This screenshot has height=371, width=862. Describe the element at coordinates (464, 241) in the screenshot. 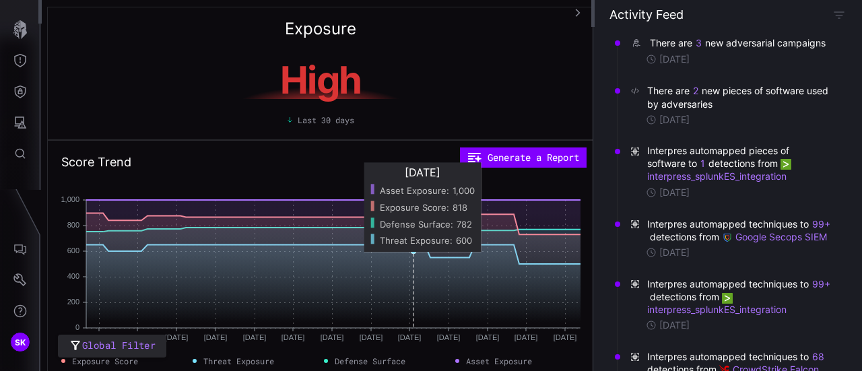

I see `span: 600` at that location.